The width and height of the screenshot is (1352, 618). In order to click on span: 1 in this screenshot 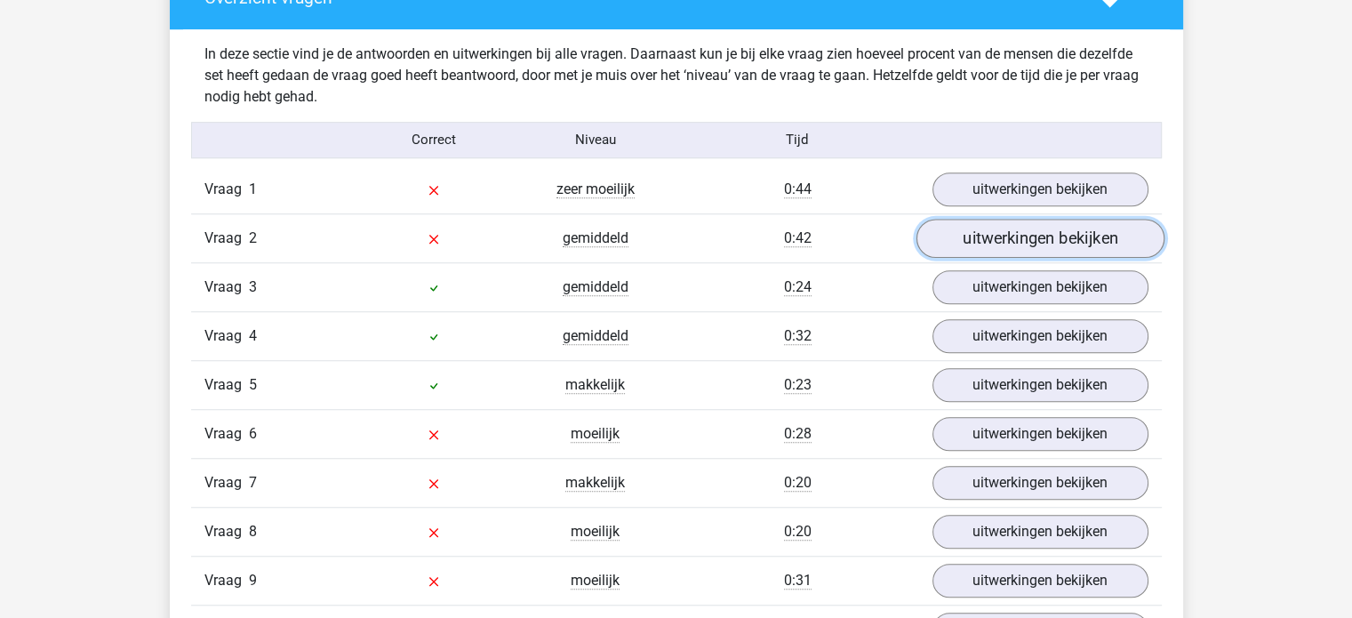, I will do `click(252, 188)`.